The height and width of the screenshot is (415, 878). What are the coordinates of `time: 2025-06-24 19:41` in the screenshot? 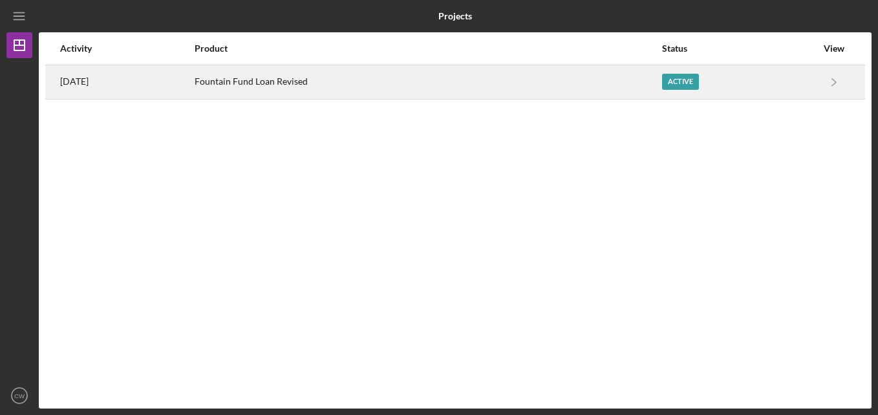 It's located at (74, 81).